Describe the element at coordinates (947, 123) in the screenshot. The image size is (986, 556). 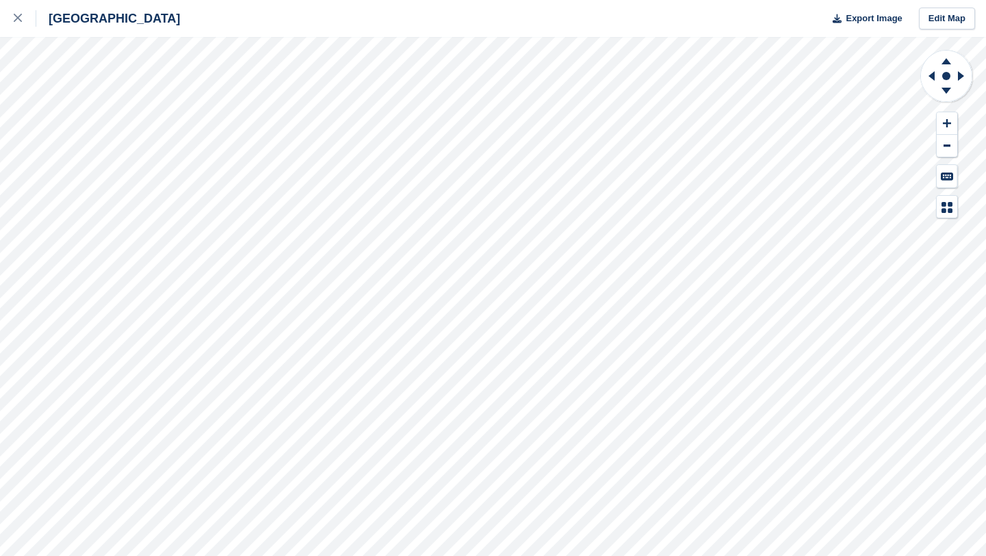
I see `button: Zoom In` at that location.